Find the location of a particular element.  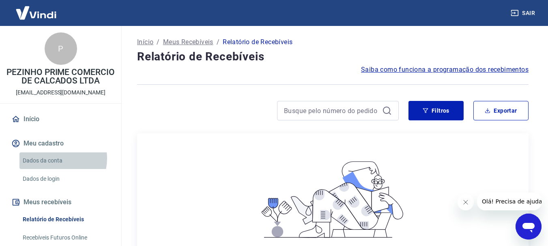

p: Meus Recebíveis is located at coordinates (188, 42).